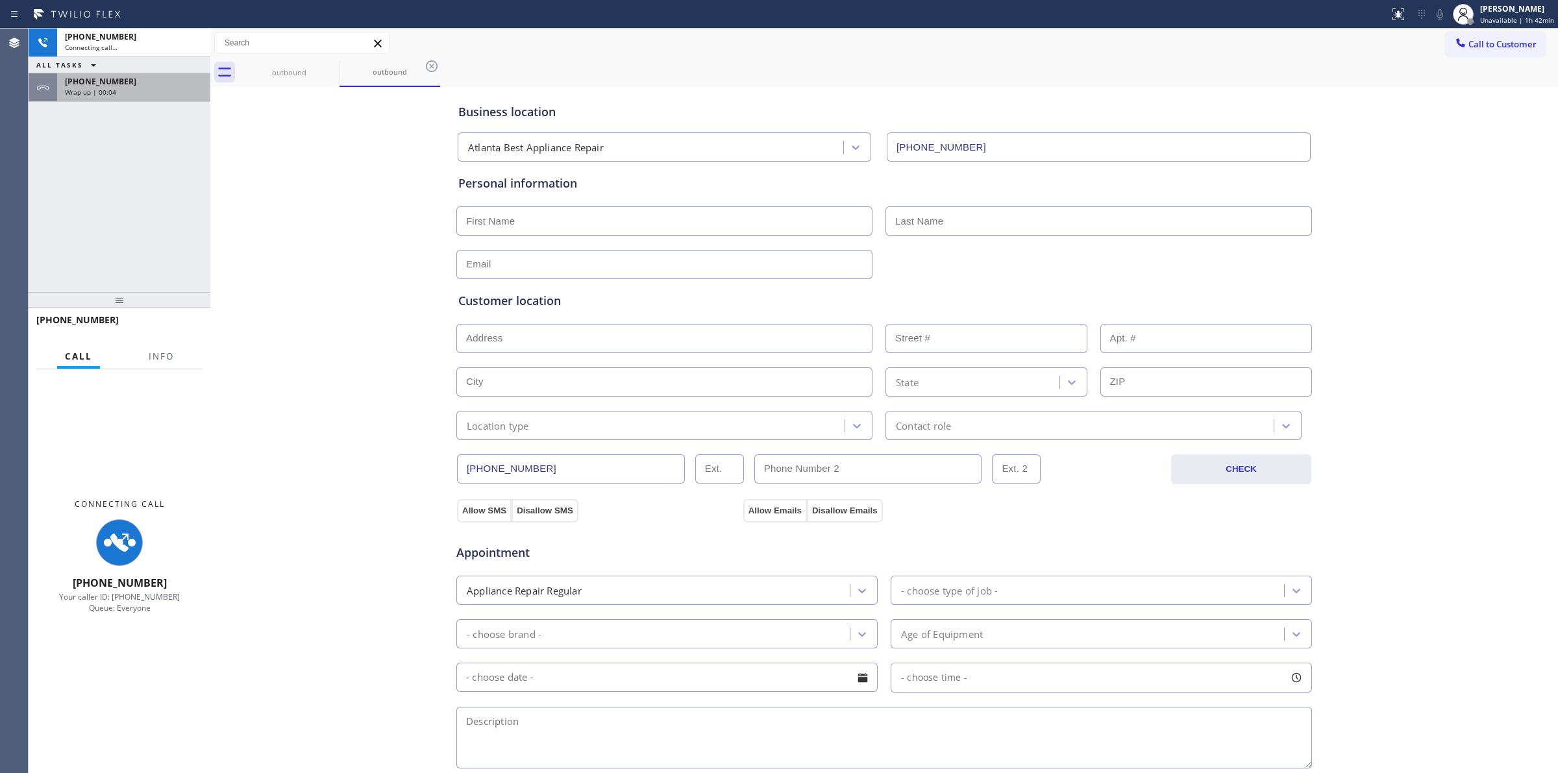  What do you see at coordinates (986, 338) in the screenshot?
I see `input: Street #` at bounding box center [986, 338].